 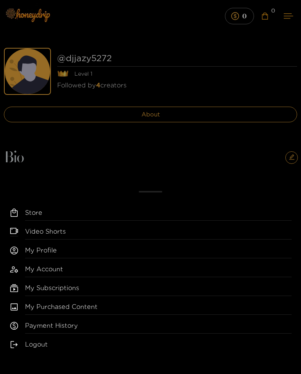 I want to click on a: My Subscriptions, so click(x=158, y=289).